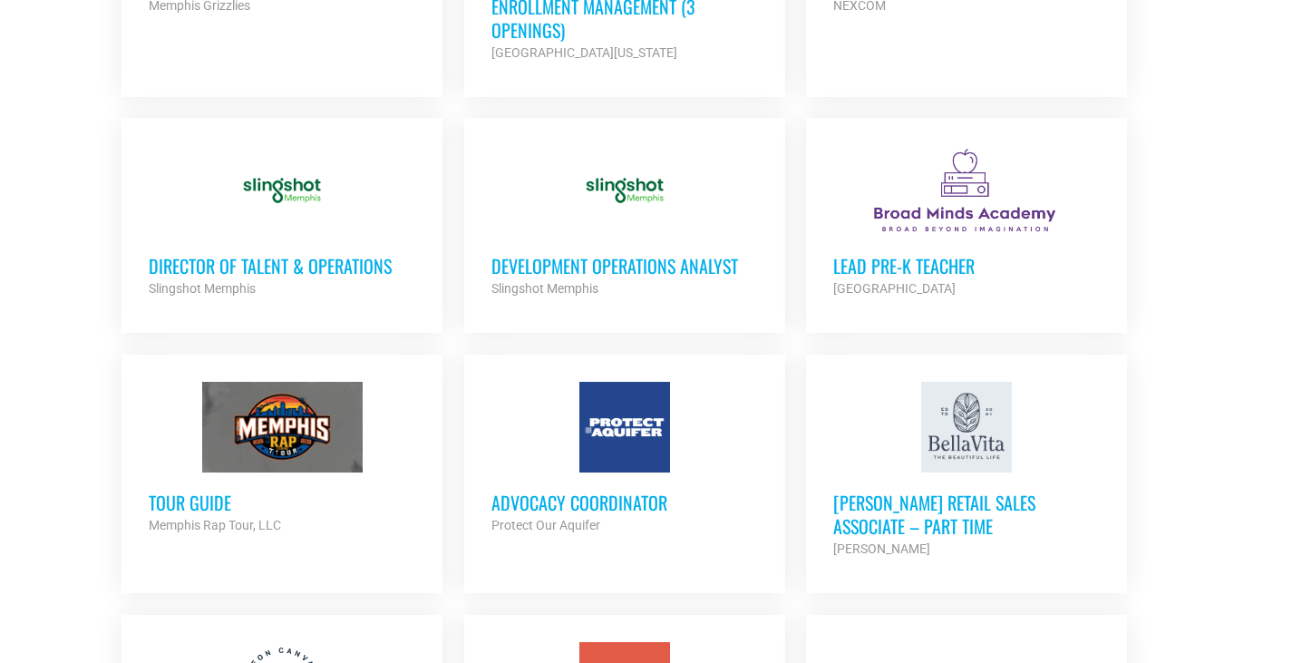 The image size is (1292, 663). Describe the element at coordinates (282, 502) in the screenshot. I see `h3: Tour Guide` at that location.